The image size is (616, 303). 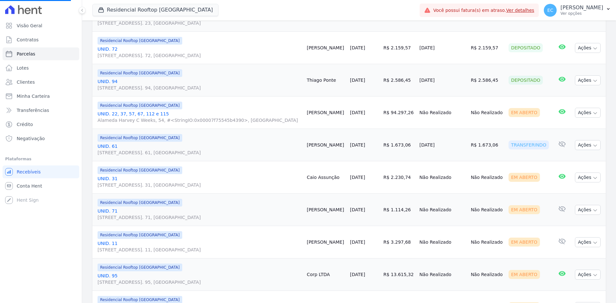 What do you see at coordinates (399, 275) in the screenshot?
I see `td: R$ 13.615,32` at bounding box center [399, 275].